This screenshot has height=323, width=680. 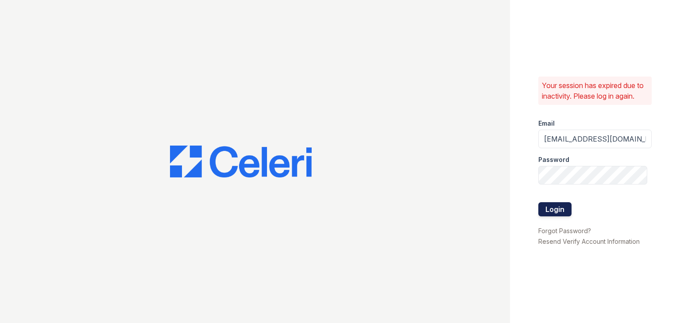 I want to click on label: Email, so click(x=546, y=123).